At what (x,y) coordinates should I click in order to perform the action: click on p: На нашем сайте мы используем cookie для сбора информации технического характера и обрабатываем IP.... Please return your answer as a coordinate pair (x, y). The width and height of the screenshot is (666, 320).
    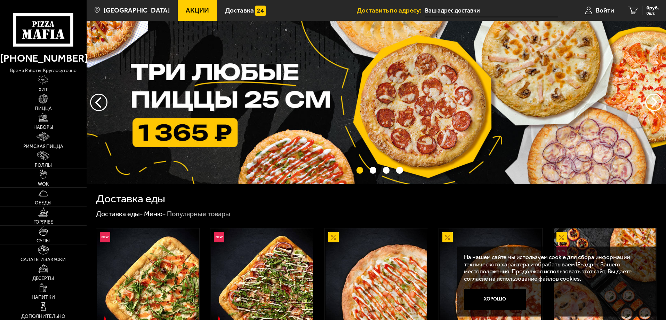
    Looking at the image, I should click on (555, 267).